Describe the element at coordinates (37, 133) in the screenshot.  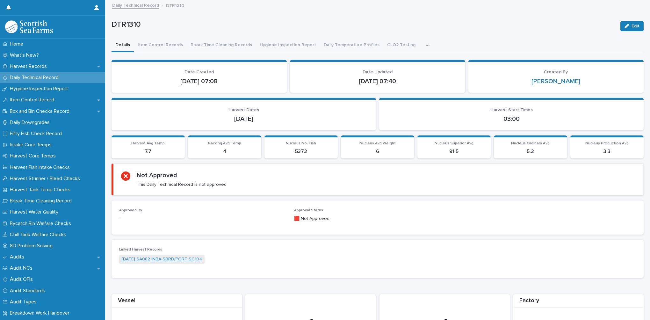
I see `p: Fifty Fish Check Record` at that location.